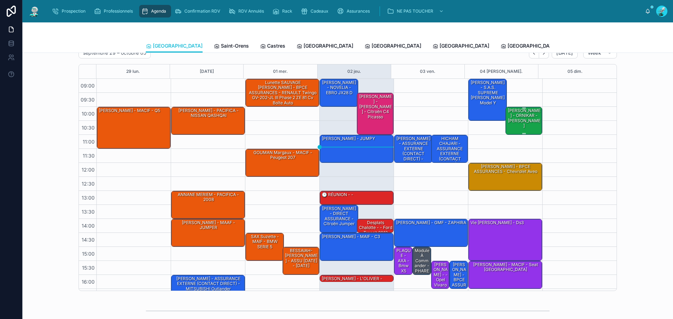 The width and height of the screenshot is (673, 319). I want to click on a: Saint-Orens, so click(231, 47).